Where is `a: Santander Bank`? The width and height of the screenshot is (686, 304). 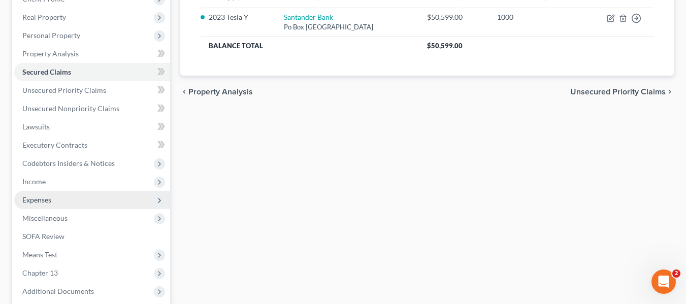
a: Santander Bank is located at coordinates (308, 17).